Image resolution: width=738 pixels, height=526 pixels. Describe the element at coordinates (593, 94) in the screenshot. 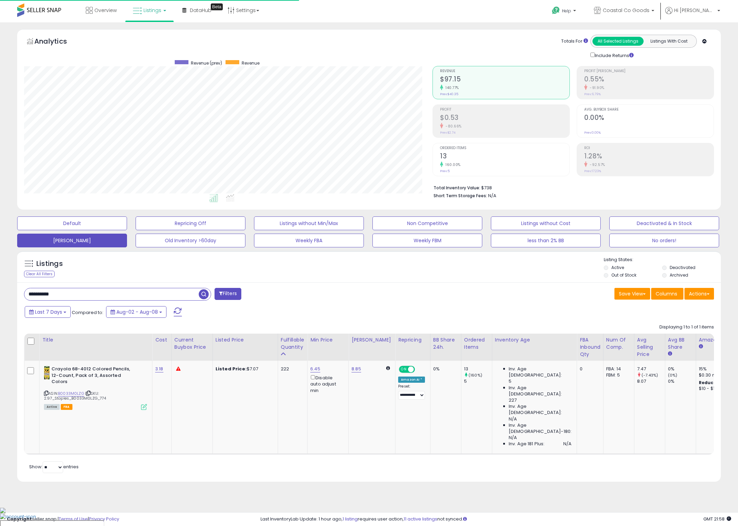

I see `small: Prev: 6.79%` at that location.